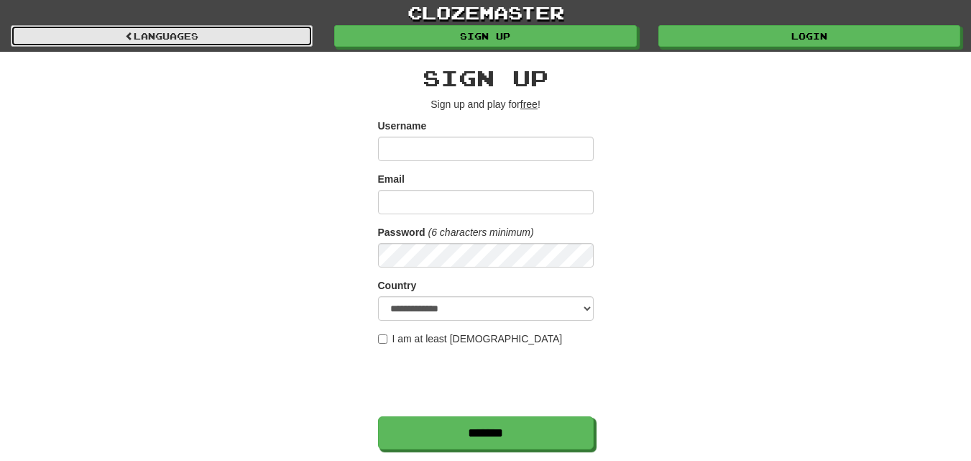 The image size is (971, 461). I want to click on a: Sign up, so click(485, 36).